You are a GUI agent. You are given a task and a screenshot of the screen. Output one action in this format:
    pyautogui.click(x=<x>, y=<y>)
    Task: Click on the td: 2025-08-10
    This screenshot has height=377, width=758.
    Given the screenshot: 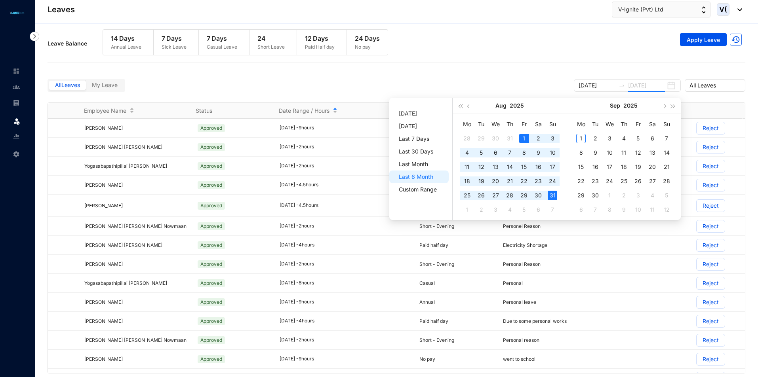 What is the action you would take?
    pyautogui.click(x=553, y=153)
    